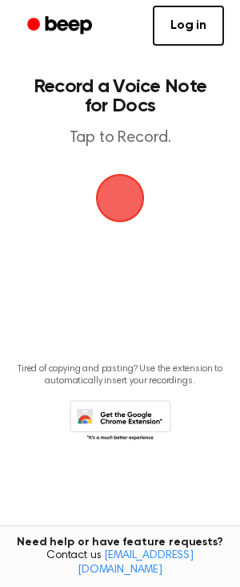 The width and height of the screenshot is (240, 587). Describe the element at coordinates (120, 138) in the screenshot. I see `p: Tap to Record.` at that location.